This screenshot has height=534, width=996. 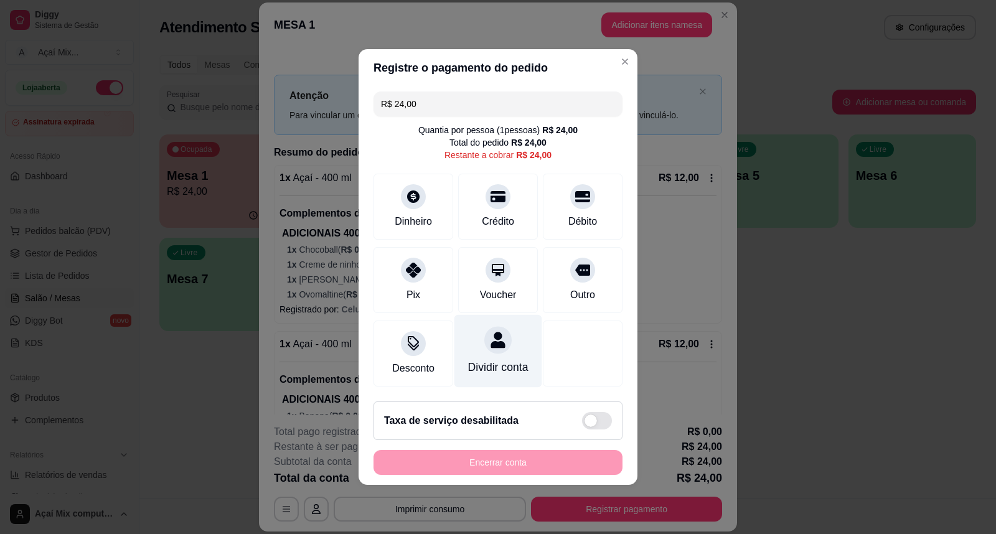 What do you see at coordinates (498, 295) in the screenshot?
I see `div: Voucher` at bounding box center [498, 295].